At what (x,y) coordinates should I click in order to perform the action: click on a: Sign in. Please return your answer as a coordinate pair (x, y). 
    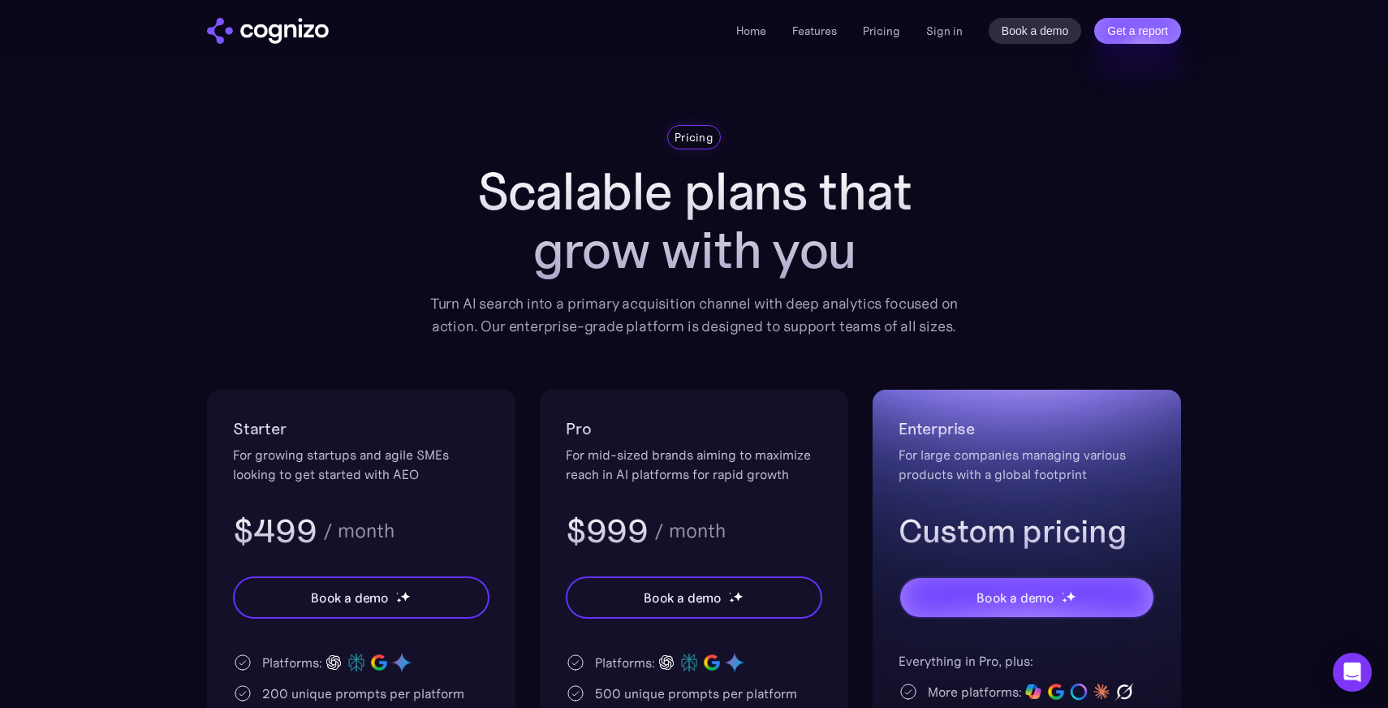
    Looking at the image, I should click on (944, 31).